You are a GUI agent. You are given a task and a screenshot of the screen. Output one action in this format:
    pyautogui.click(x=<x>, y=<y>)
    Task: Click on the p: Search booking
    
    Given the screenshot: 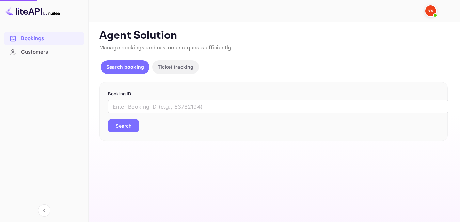 What is the action you would take?
    pyautogui.click(x=125, y=67)
    